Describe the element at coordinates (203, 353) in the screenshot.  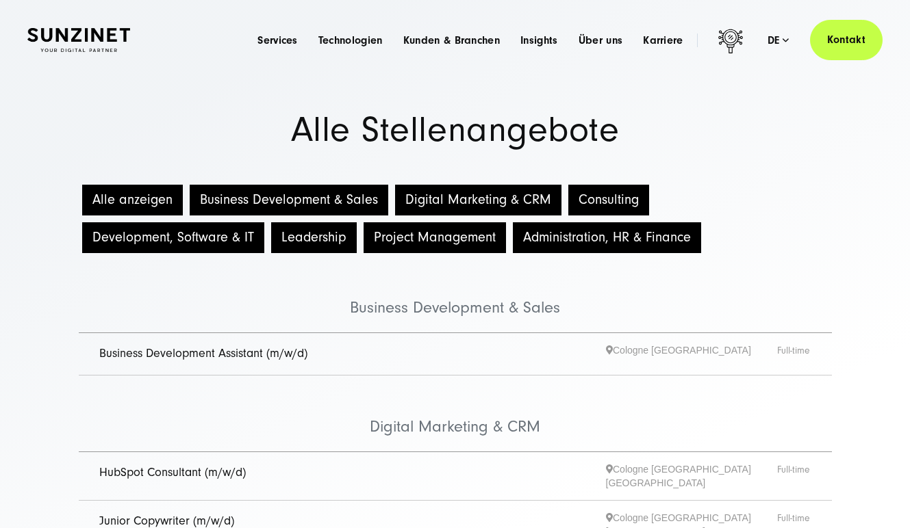
I see `a: Business Development Assistant (m/w/d)` at that location.